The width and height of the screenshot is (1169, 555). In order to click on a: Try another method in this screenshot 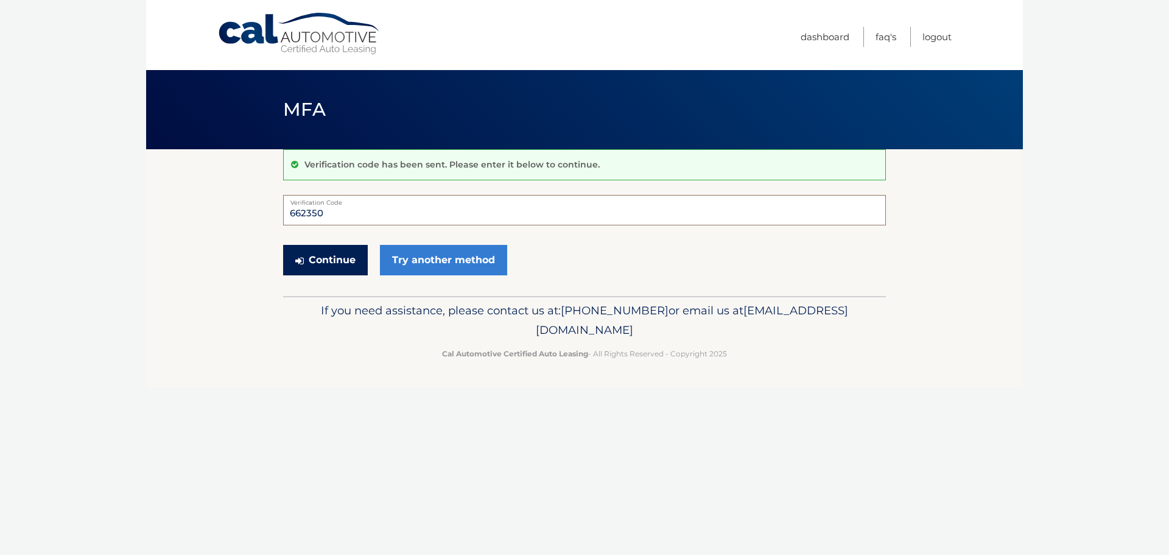, I will do `click(443, 260)`.